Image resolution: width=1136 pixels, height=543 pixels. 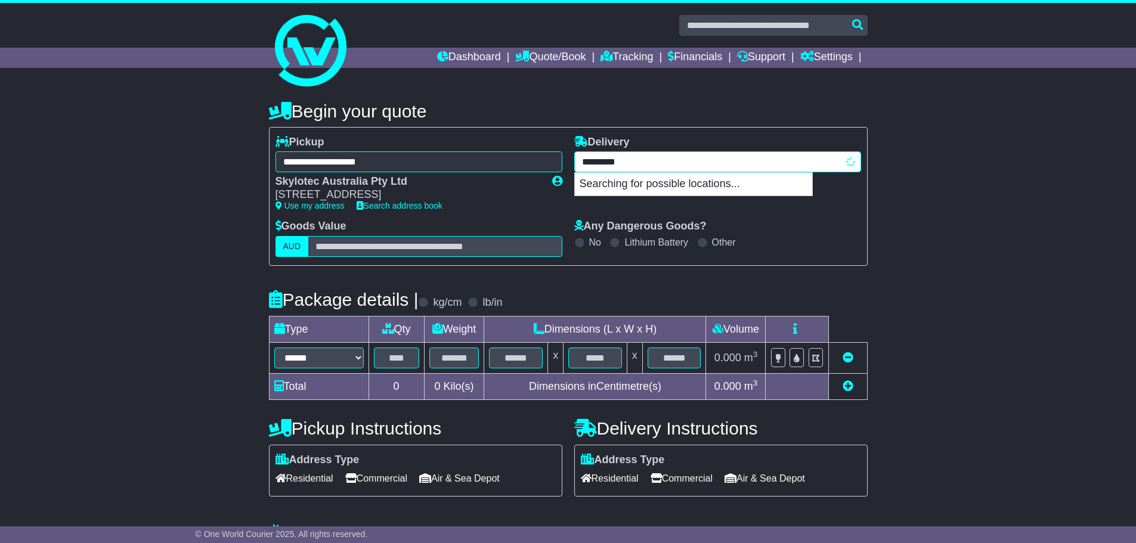 What do you see at coordinates (400, 206) in the screenshot?
I see `a: Search address book` at bounding box center [400, 206].